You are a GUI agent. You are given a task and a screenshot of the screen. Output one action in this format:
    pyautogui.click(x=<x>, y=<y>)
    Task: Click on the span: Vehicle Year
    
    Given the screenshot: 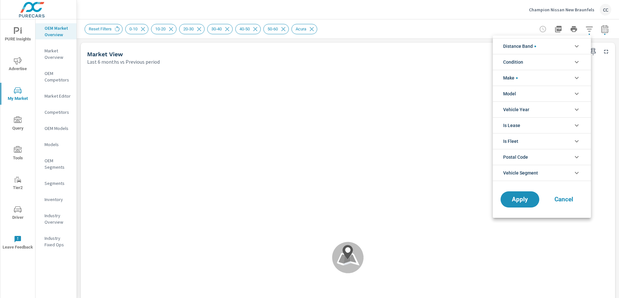 What is the action you would take?
    pyautogui.click(x=516, y=109)
    